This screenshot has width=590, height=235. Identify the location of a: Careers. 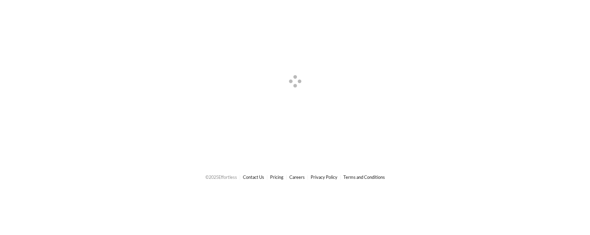
(297, 177).